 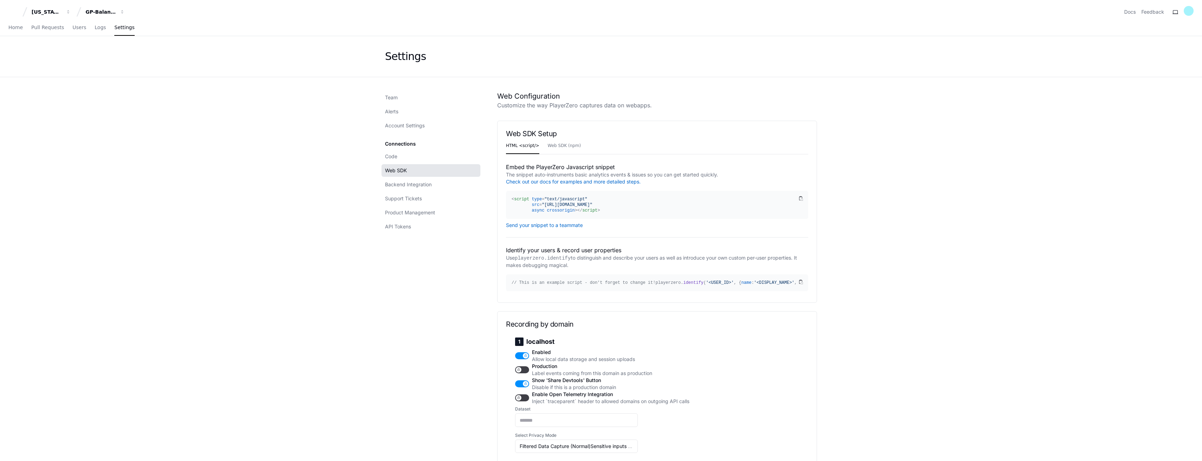 I want to click on h1: Identify your users & record user properties, so click(x=657, y=250).